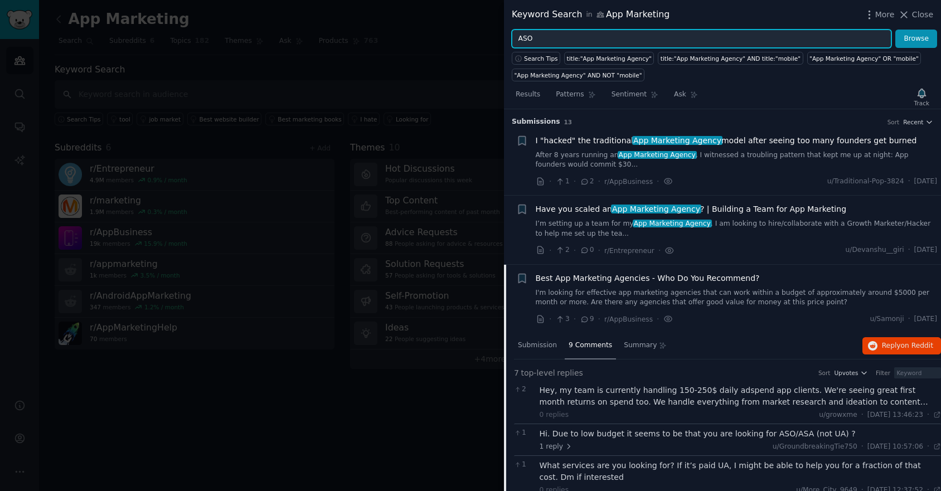  Describe the element at coordinates (726, 140) in the screenshot. I see `a: I "hacked" the traditionalApp Marketing Agencymodel after seeing too many founders get burned` at that location.